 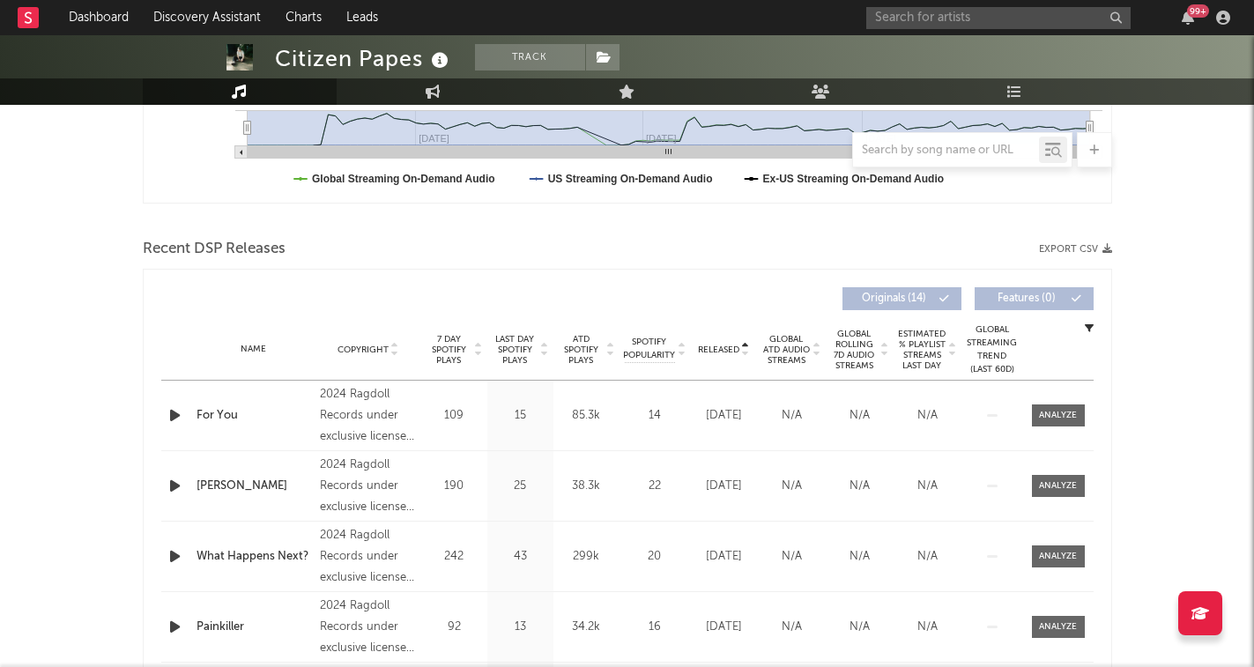 I want to click on div: 22, so click(x=655, y=486).